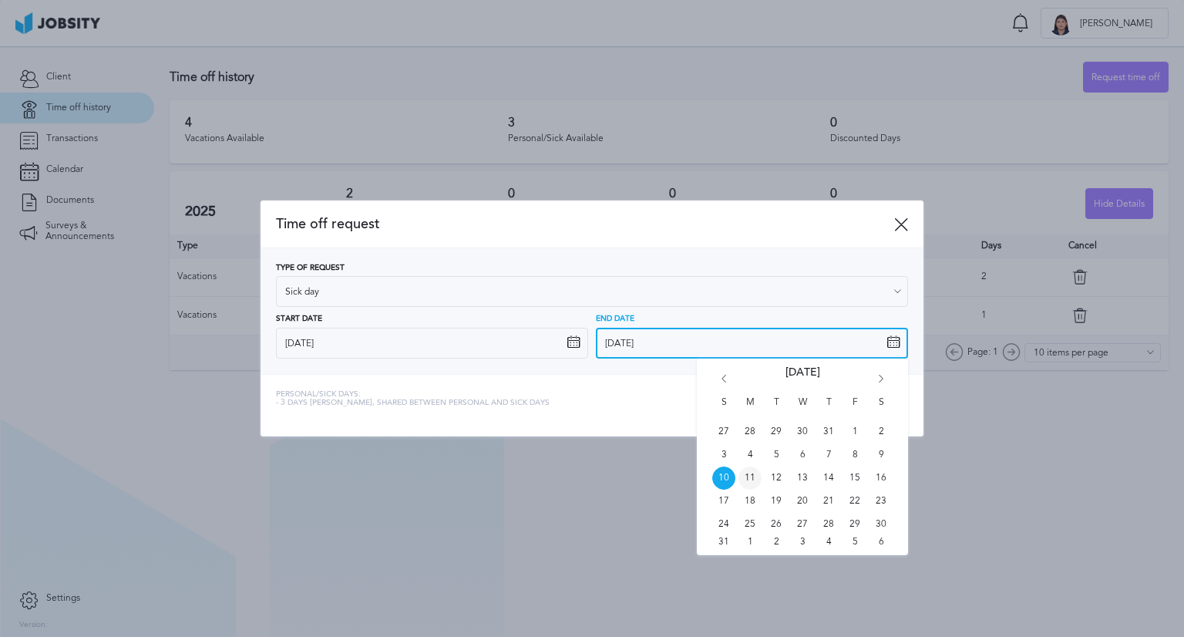 This screenshot has width=1184, height=637. What do you see at coordinates (829, 432) in the screenshot?
I see `span: Thu Jul 31 2025` at bounding box center [829, 432].